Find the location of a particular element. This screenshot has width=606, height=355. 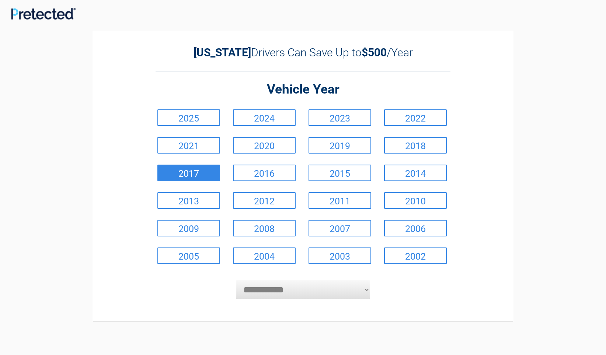

a: 2006 is located at coordinates (416, 228).